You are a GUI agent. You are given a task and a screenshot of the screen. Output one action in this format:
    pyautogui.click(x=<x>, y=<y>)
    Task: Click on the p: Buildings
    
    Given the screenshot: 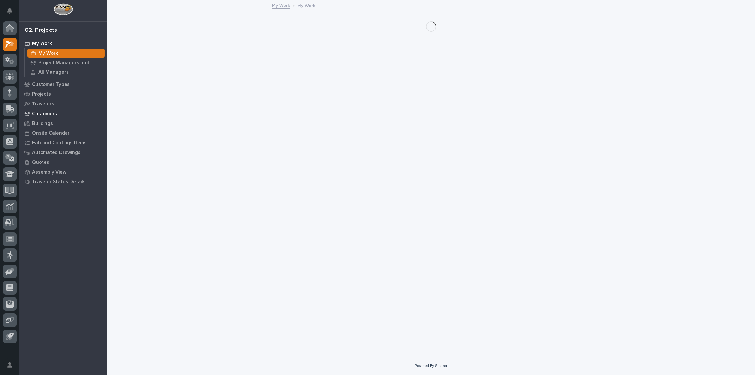 What is the action you would take?
    pyautogui.click(x=43, y=124)
    